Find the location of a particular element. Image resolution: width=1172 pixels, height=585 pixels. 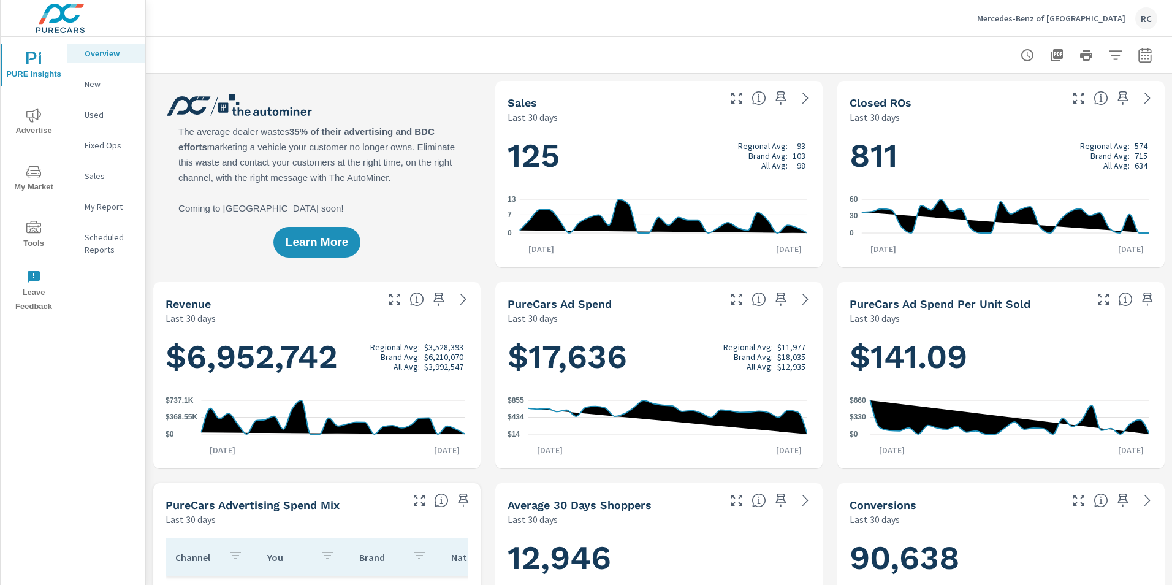

p: Sales is located at coordinates (110, 176).